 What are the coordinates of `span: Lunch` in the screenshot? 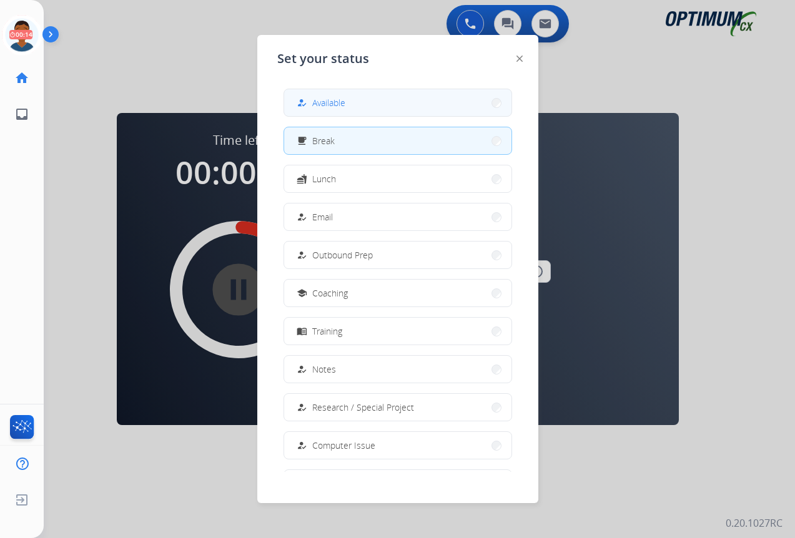 It's located at (324, 179).